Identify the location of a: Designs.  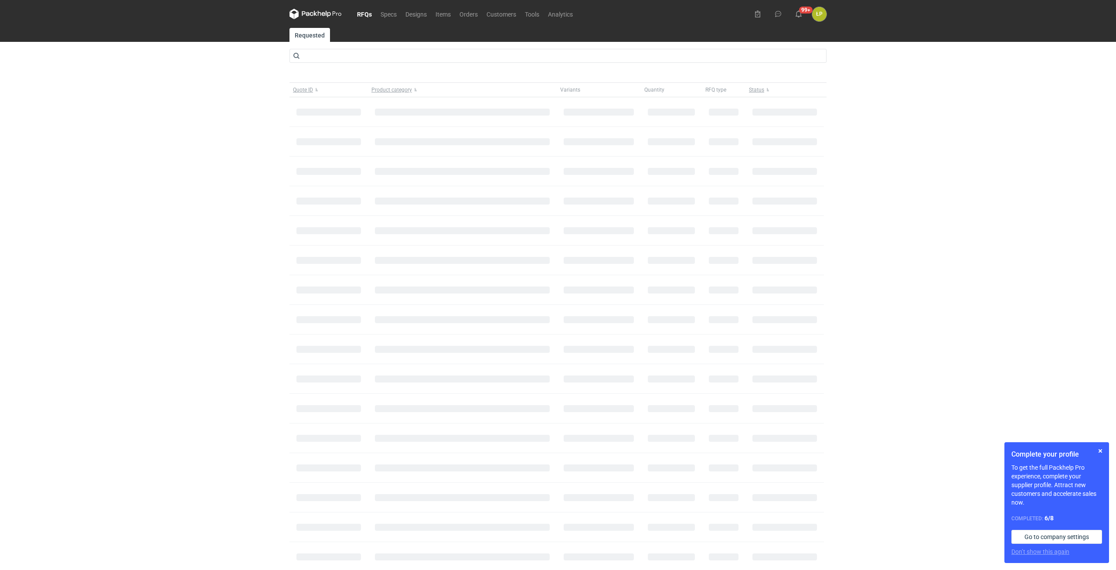
(416, 14).